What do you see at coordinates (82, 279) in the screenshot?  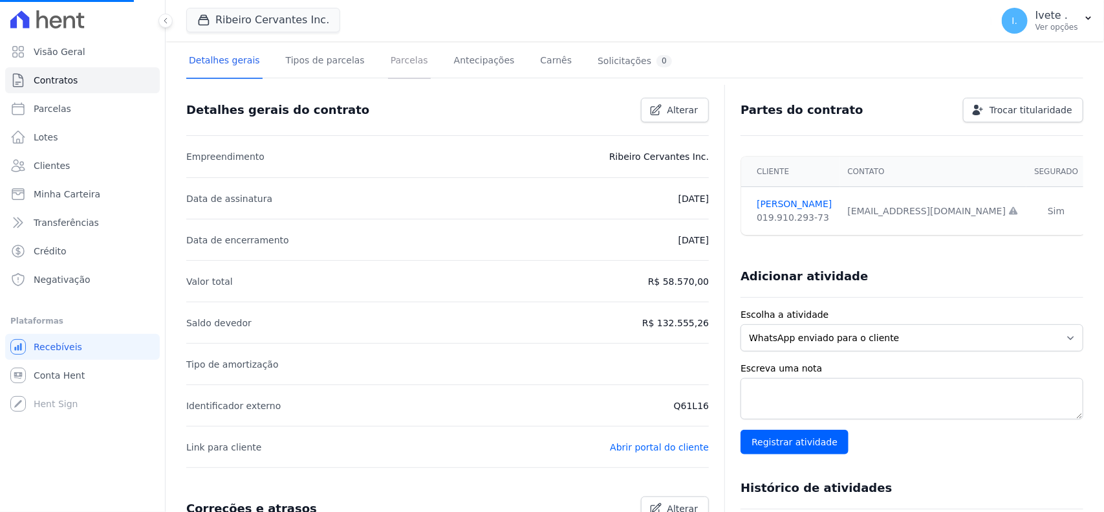 I see `a: Negativação` at bounding box center [82, 279].